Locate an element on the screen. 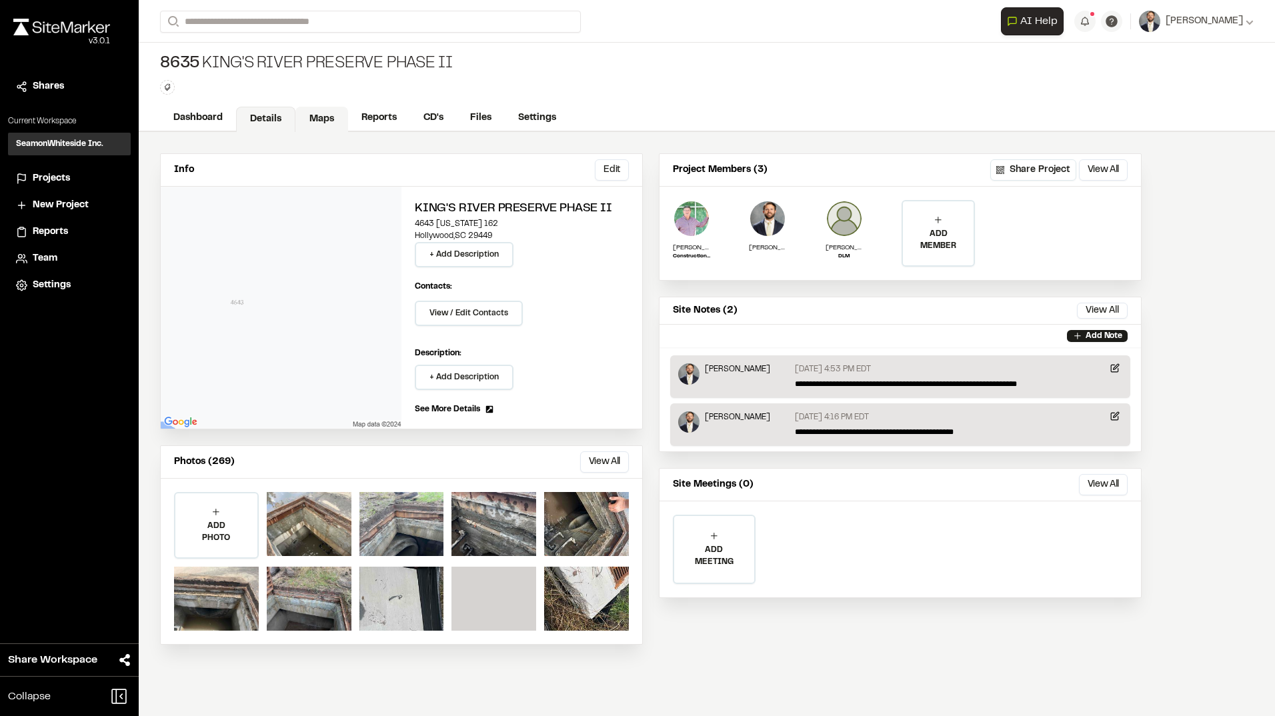 The width and height of the screenshot is (1275, 716). span: New Project is located at coordinates (61, 205).